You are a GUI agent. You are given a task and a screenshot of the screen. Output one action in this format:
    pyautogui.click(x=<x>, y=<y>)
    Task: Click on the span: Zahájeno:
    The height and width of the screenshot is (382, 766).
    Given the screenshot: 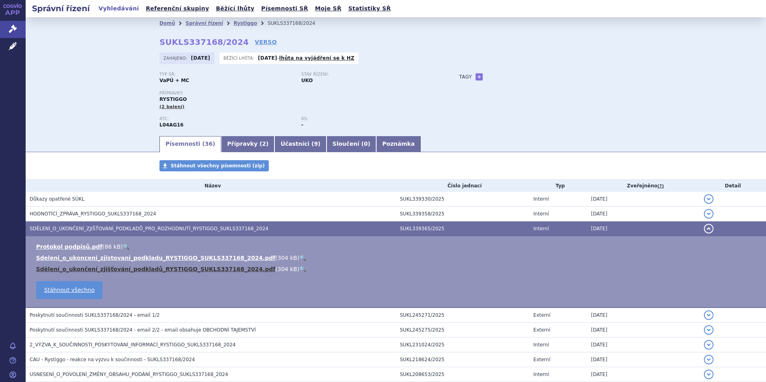 What is the action you would take?
    pyautogui.click(x=176, y=58)
    